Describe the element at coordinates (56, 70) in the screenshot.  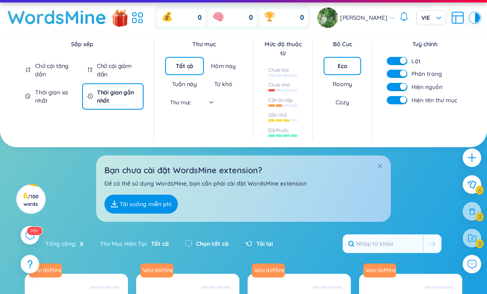
I see `div: Chữ cái tăng dần` at that location.